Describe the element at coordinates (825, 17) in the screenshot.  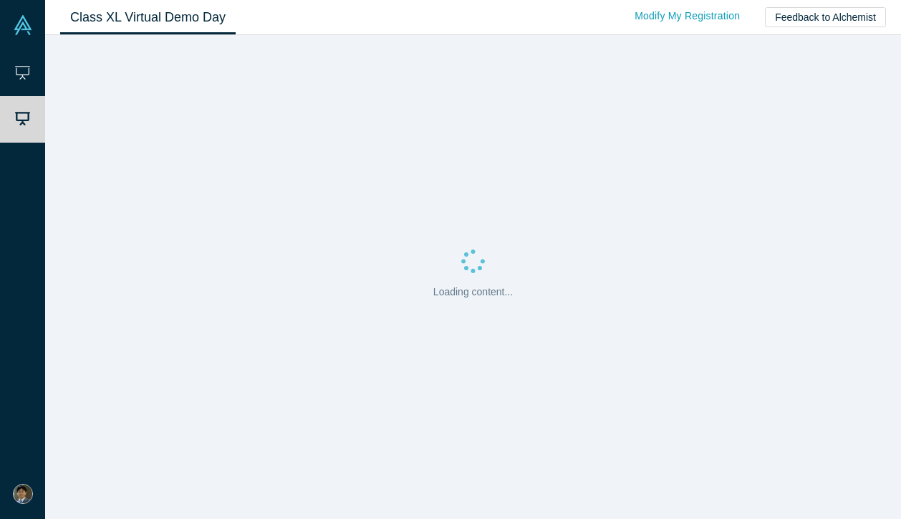
I see `button: Feedback to Alchemist` at that location.